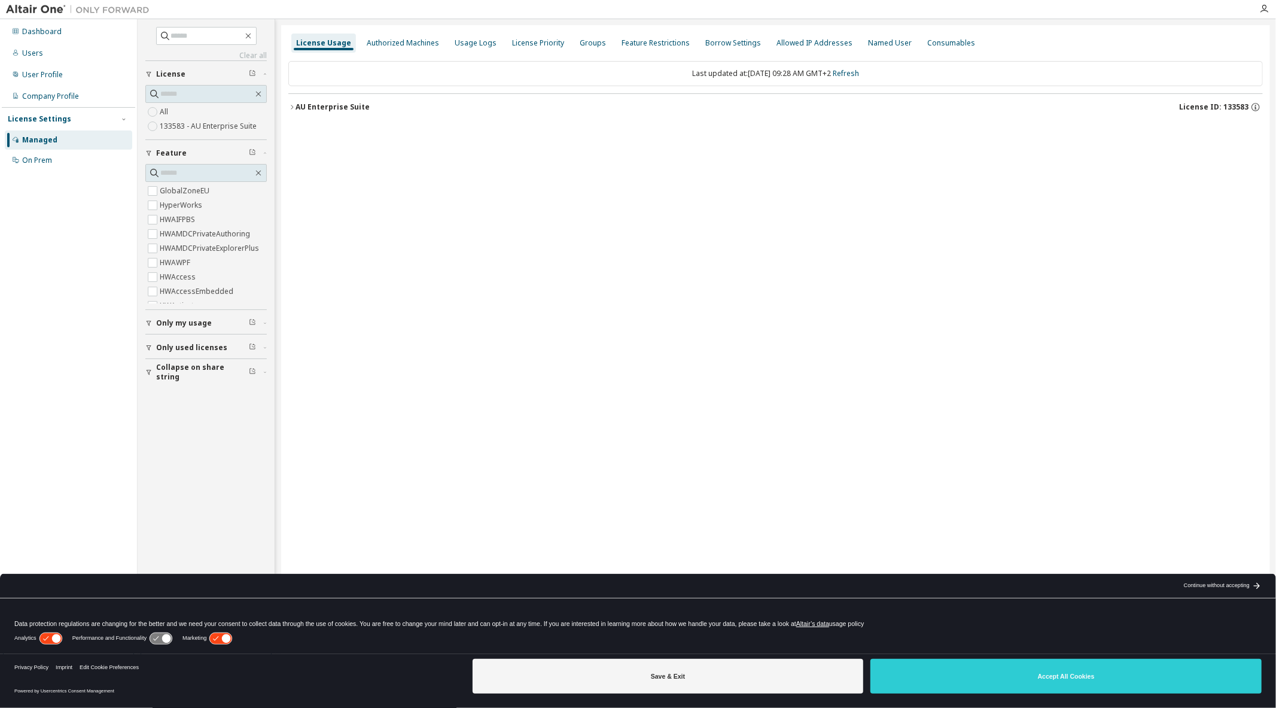  I want to click on div: Users, so click(32, 53).